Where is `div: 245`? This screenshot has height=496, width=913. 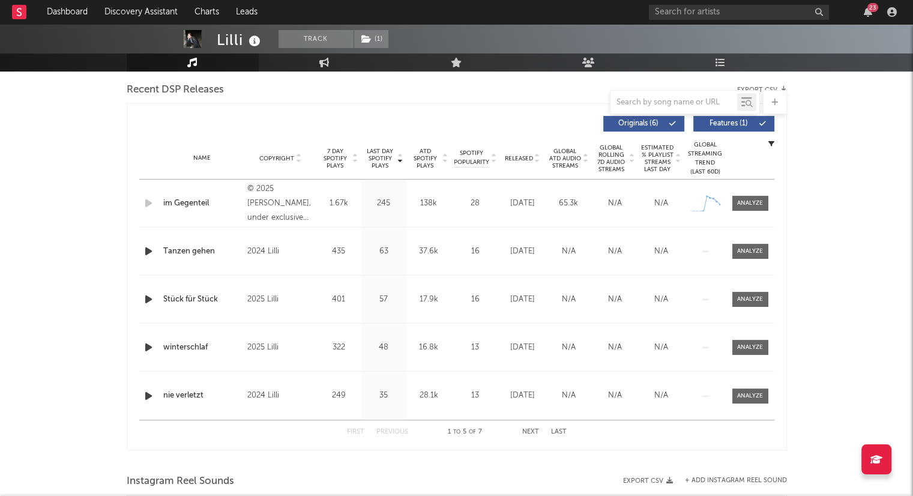 div: 245 is located at coordinates (384, 204).